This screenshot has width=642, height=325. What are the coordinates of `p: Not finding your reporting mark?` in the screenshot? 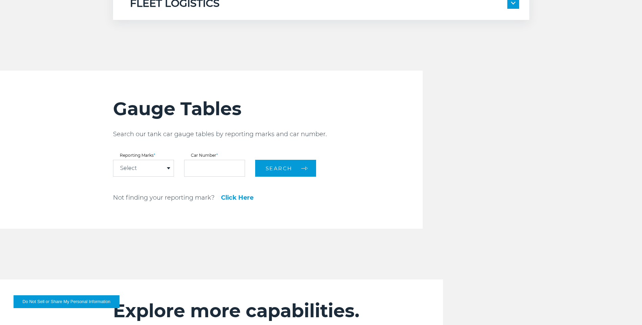 It's located at (164, 198).